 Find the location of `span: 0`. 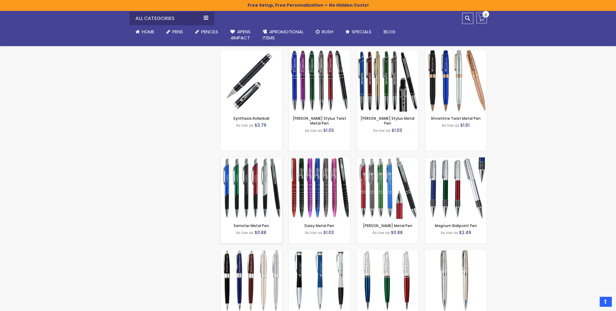

span: 0 is located at coordinates (486, 15).